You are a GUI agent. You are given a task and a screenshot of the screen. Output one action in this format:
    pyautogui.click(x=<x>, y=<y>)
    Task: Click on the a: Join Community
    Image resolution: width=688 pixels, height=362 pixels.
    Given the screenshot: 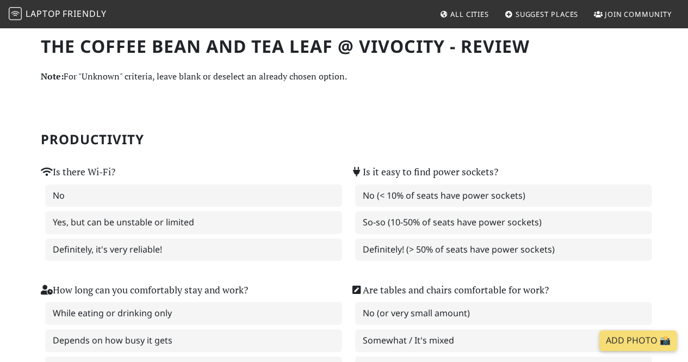 What is the action you would take?
    pyautogui.click(x=632, y=14)
    